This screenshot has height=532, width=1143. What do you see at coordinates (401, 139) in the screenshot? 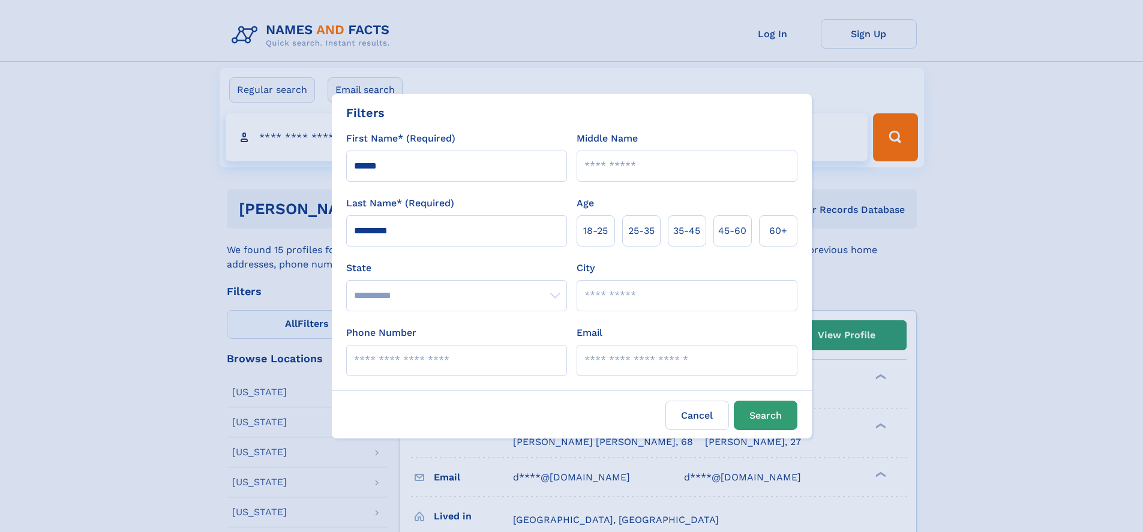
I see `label: First Name* (Required)` at bounding box center [401, 139].